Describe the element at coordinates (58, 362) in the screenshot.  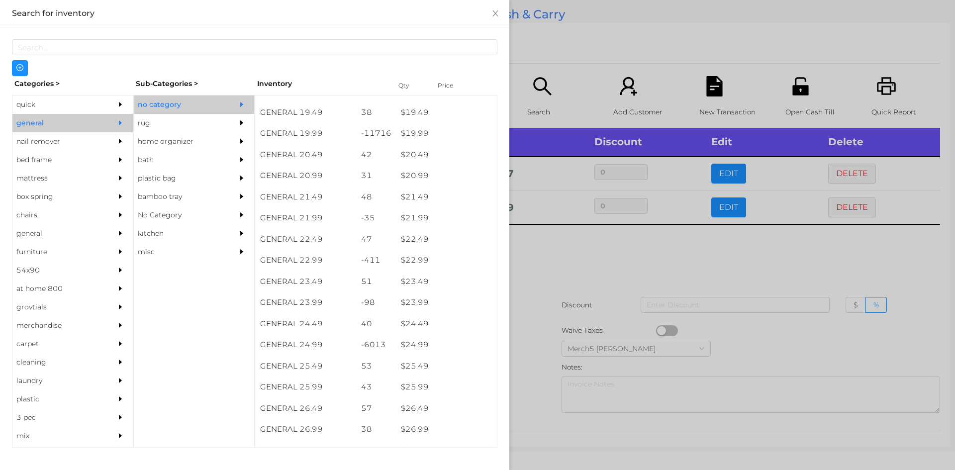
I see `div: cleaning` at that location.